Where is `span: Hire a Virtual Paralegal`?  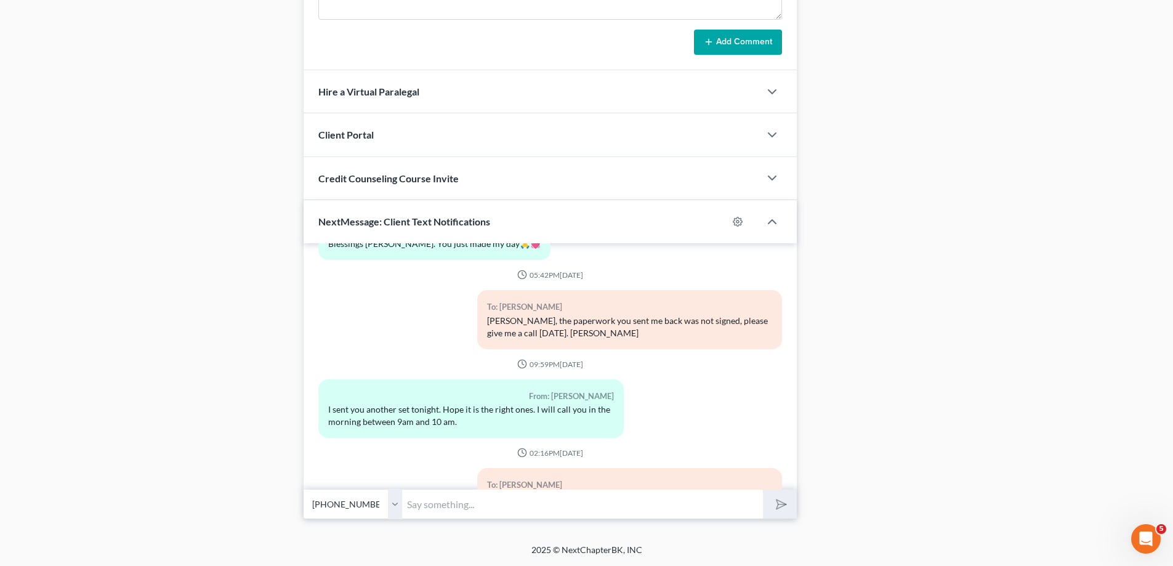 span: Hire a Virtual Paralegal is located at coordinates (369, 91).